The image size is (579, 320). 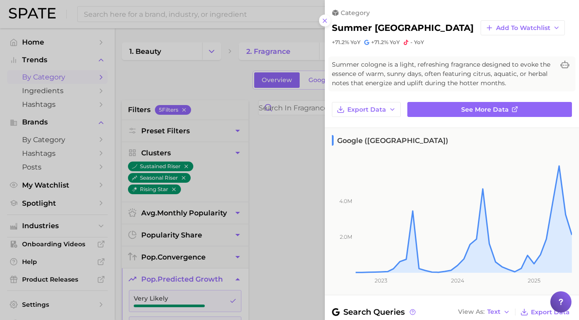 What do you see at coordinates (534, 280) in the screenshot?
I see `tspan: 2025` at bounding box center [534, 280].